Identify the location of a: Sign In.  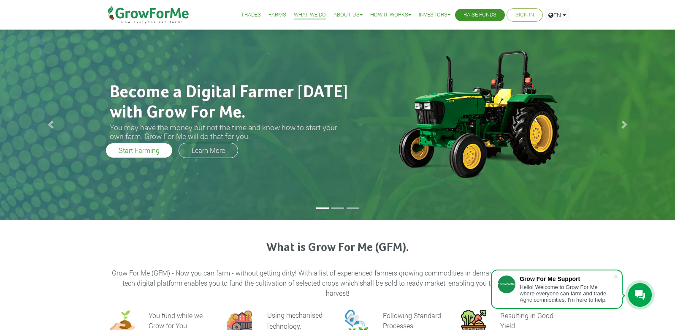
(525, 15).